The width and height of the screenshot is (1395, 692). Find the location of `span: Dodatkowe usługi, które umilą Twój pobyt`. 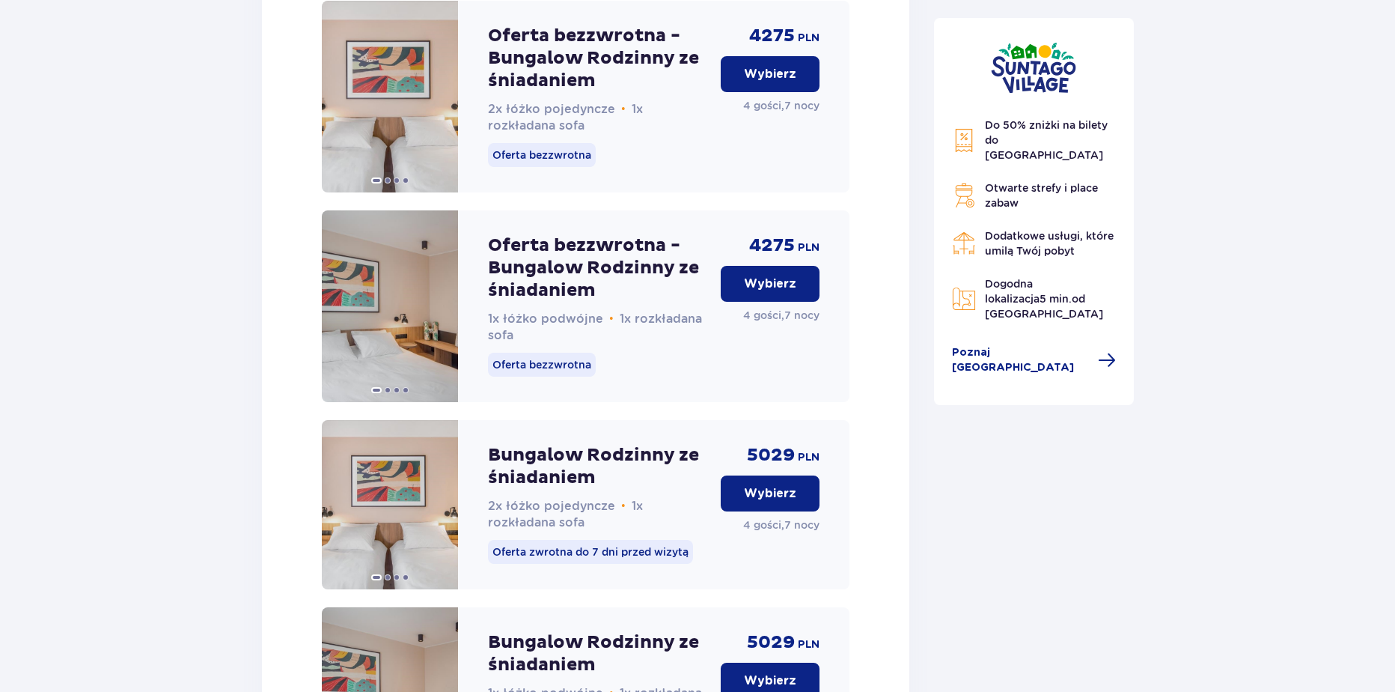

span: Dodatkowe usługi, które umilą Twój pobyt is located at coordinates (1049, 243).